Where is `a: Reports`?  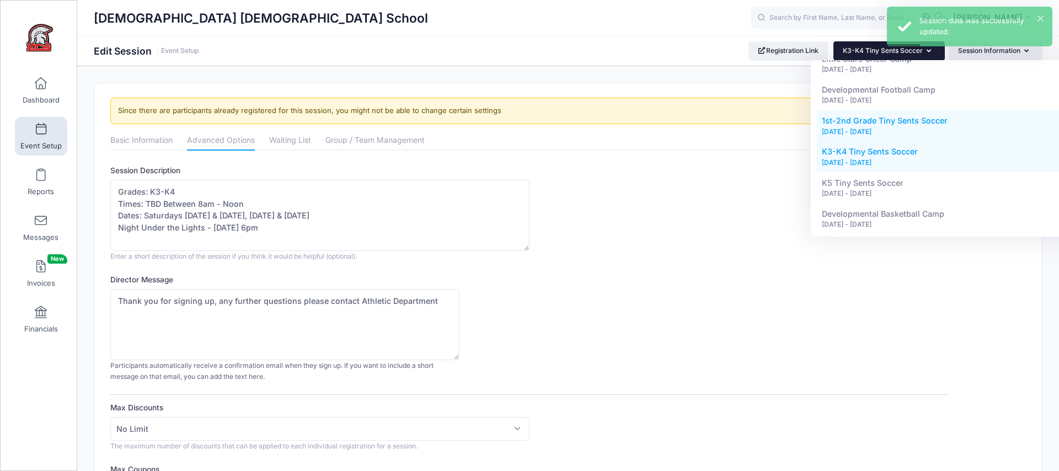 a: Reports is located at coordinates (41, 182).